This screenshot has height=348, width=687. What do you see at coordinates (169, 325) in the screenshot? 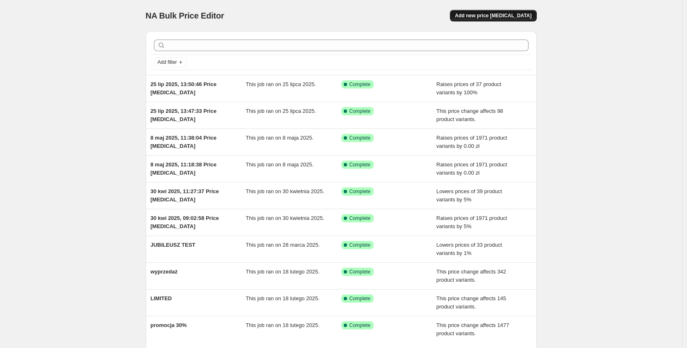
I see `span: promocja 30%` at bounding box center [169, 325].